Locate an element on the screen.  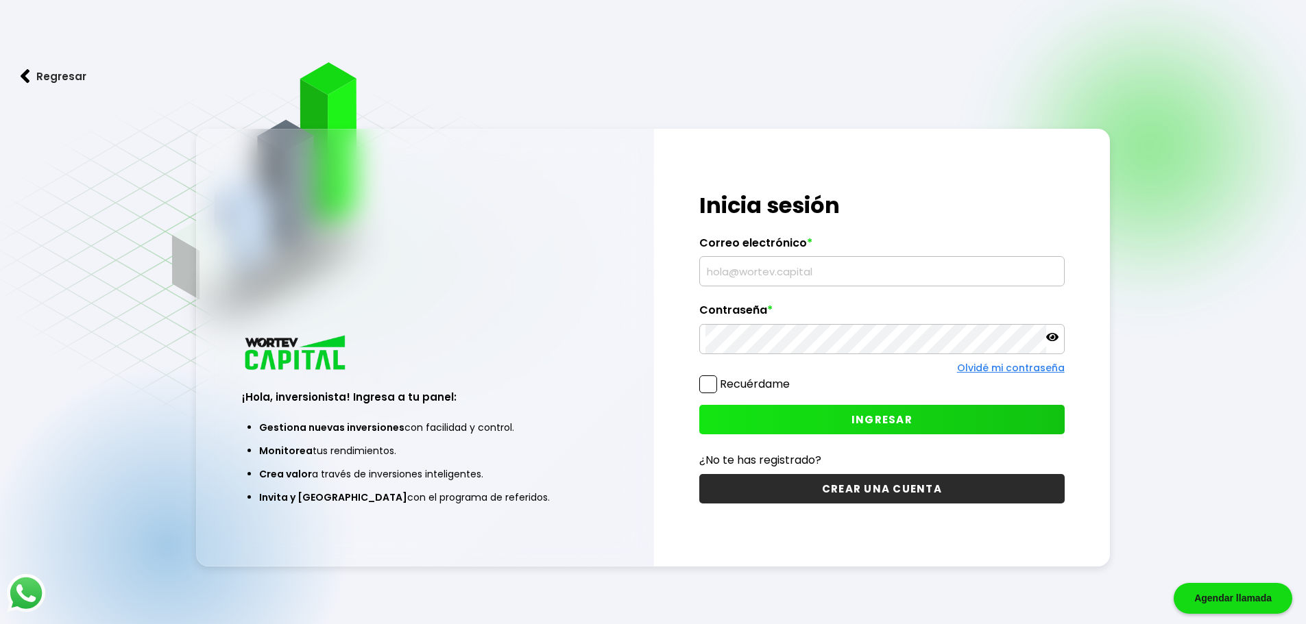
label: Recuérdame is located at coordinates (755, 384).